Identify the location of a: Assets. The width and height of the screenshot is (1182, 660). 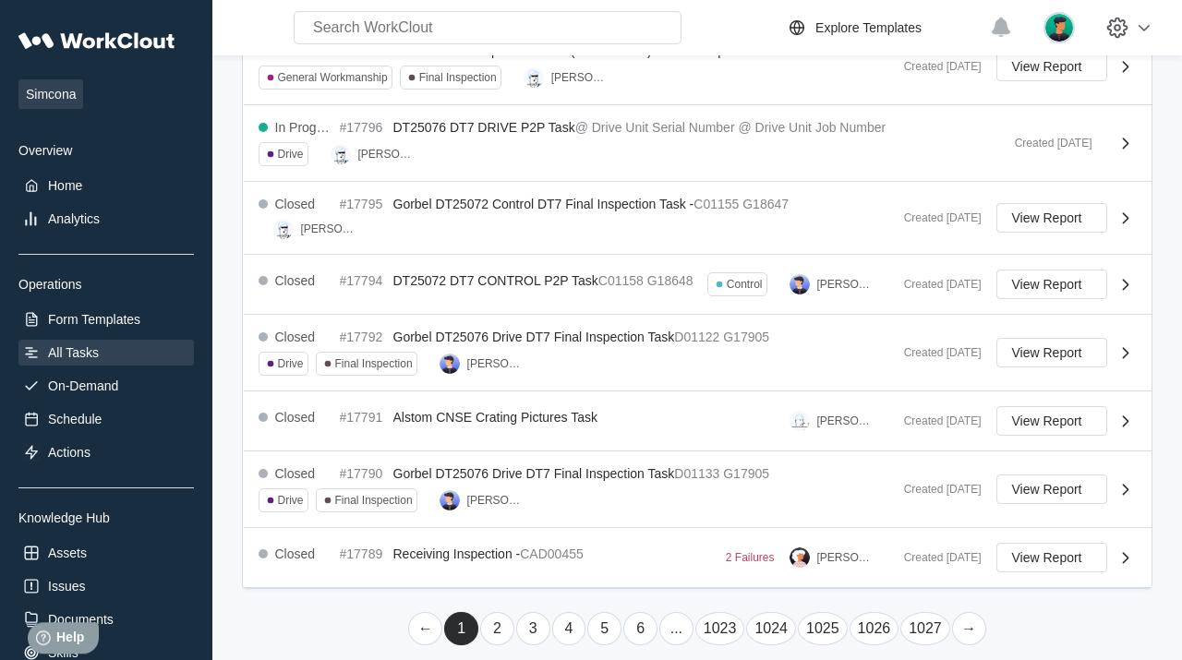
(106, 553).